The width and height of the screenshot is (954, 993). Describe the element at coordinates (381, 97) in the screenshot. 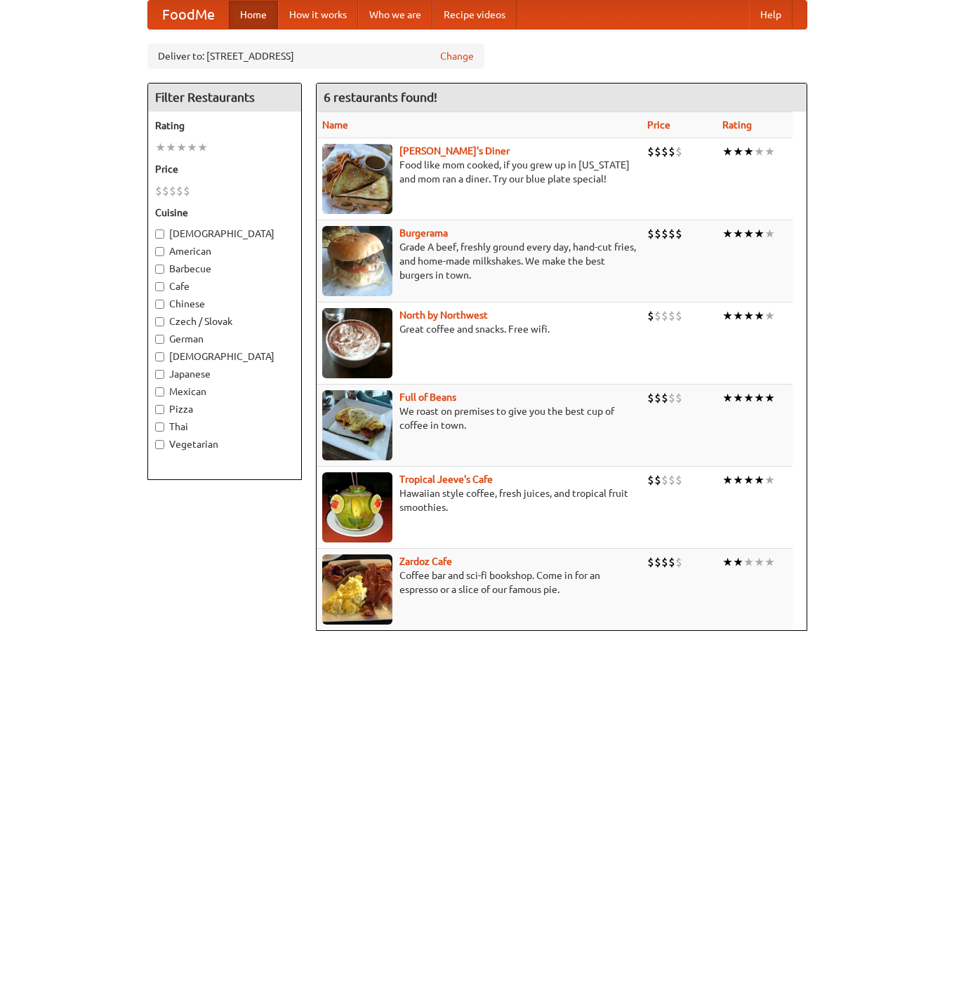

I see `ng-pluralize: 6 restaurants found!` at that location.